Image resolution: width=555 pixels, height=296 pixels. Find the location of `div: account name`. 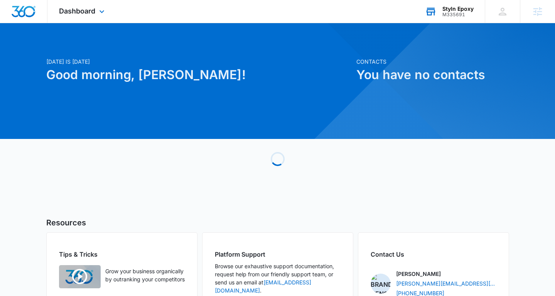

div: account name is located at coordinates (458, 9).